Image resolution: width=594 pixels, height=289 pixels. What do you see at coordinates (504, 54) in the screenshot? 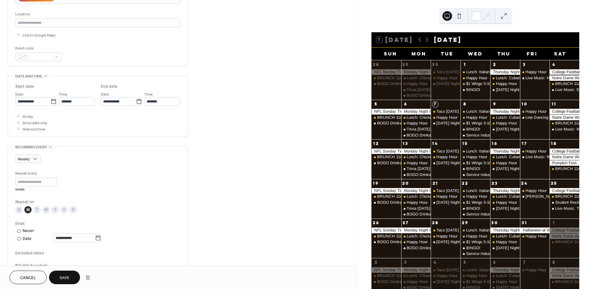
I see `div: Thu` at bounding box center [504, 54].